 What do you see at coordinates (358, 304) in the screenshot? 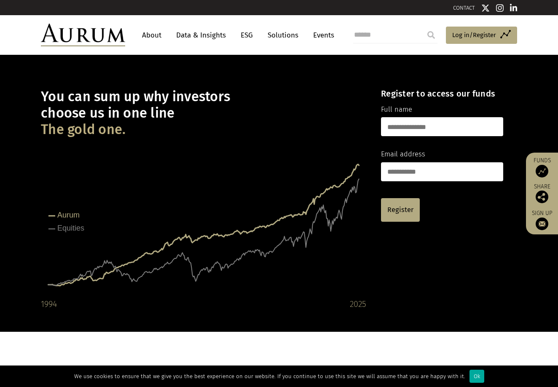
I see `div: 2025` at bounding box center [358, 304].